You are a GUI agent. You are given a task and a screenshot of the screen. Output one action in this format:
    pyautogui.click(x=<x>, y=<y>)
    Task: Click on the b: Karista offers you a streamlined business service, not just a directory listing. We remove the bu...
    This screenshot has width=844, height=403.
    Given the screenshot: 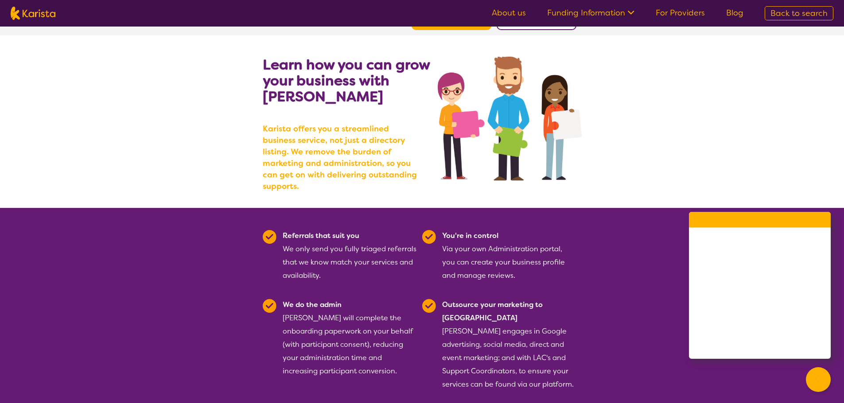 What is the action you would take?
    pyautogui.click(x=342, y=158)
    